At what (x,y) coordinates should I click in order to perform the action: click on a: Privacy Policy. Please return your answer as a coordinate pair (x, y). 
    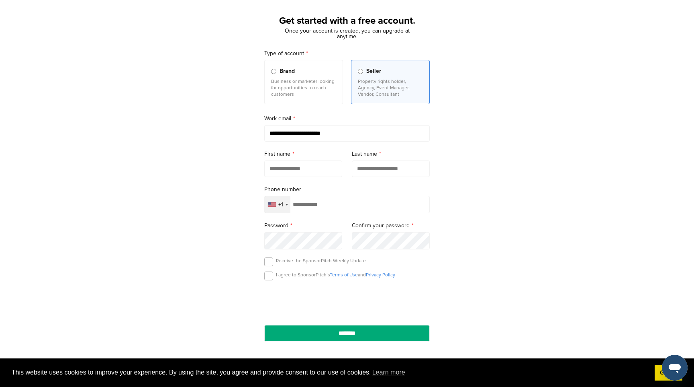
    Looking at the image, I should click on (381, 274).